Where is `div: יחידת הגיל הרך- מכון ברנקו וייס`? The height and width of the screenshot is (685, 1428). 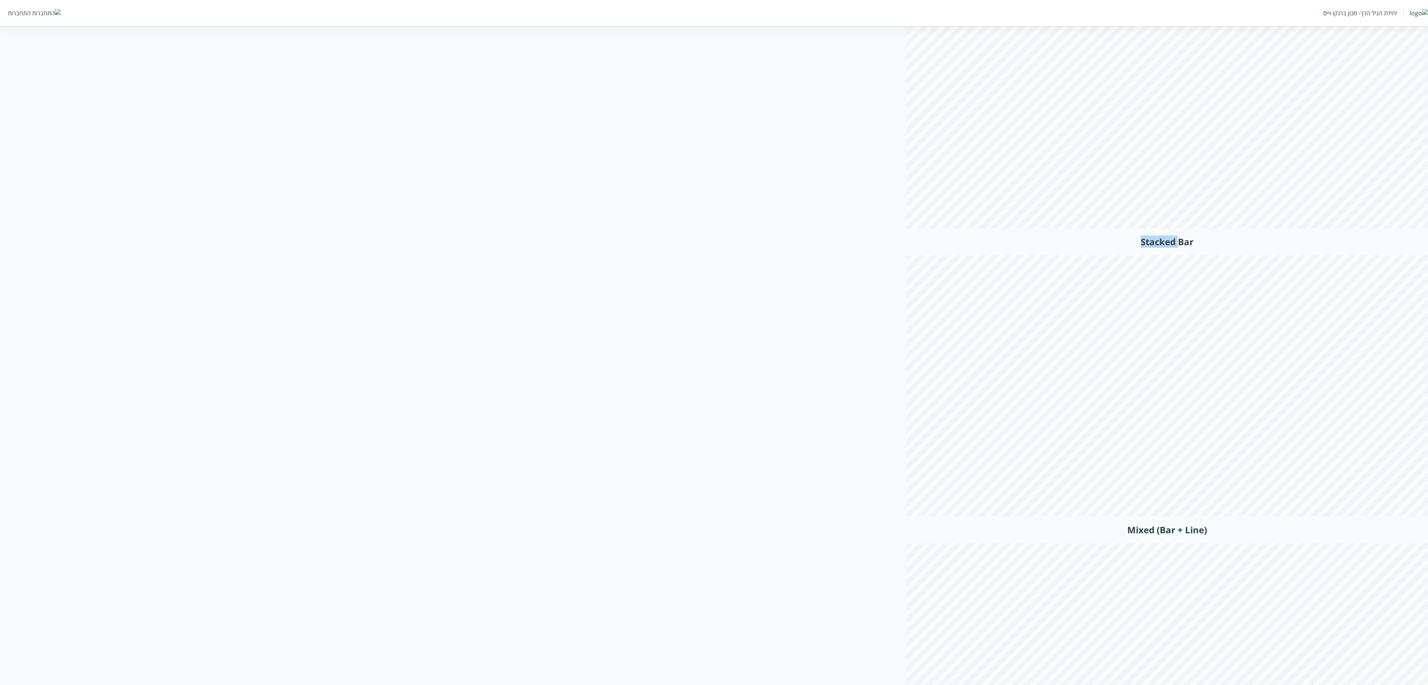 div: יחידת הגיל הרך- מכון ברנקו וייס is located at coordinates (1360, 13).